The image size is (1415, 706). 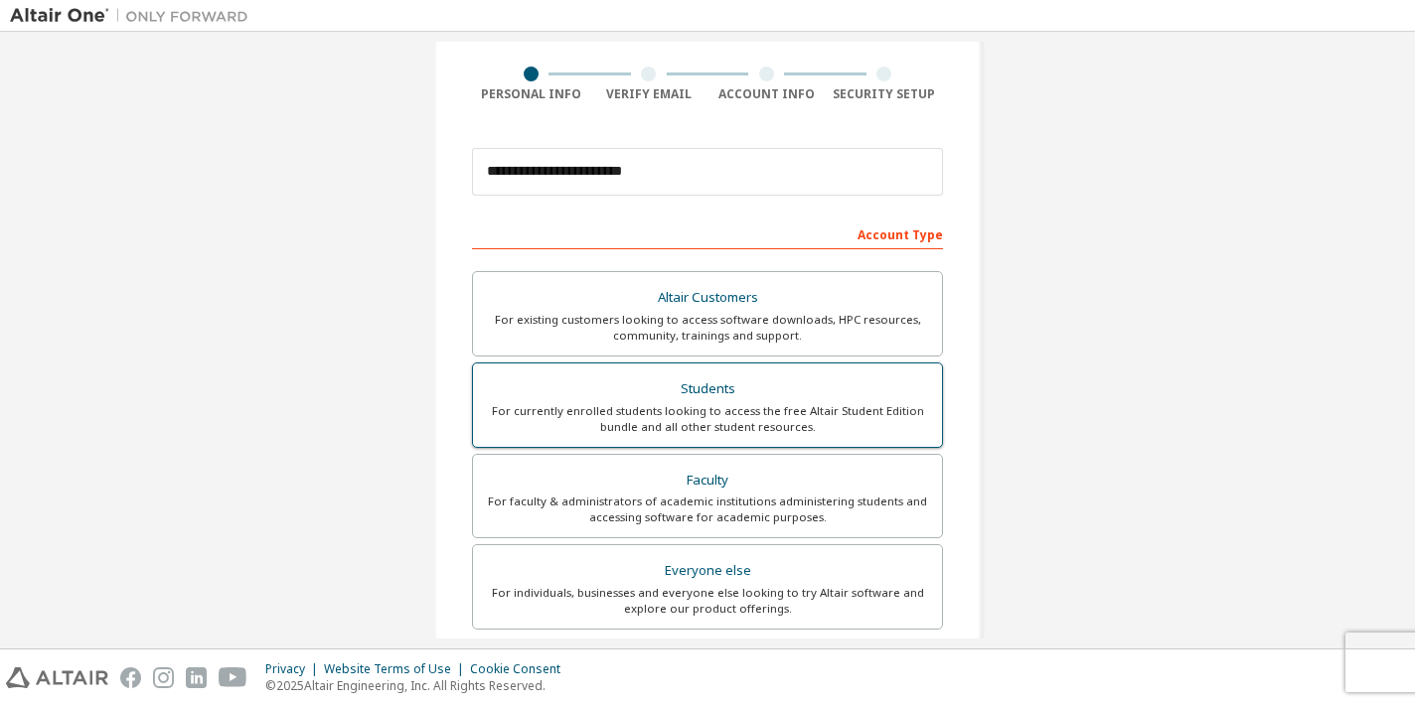 What do you see at coordinates (707, 233) in the screenshot?
I see `div: Account Type` at bounding box center [707, 233].